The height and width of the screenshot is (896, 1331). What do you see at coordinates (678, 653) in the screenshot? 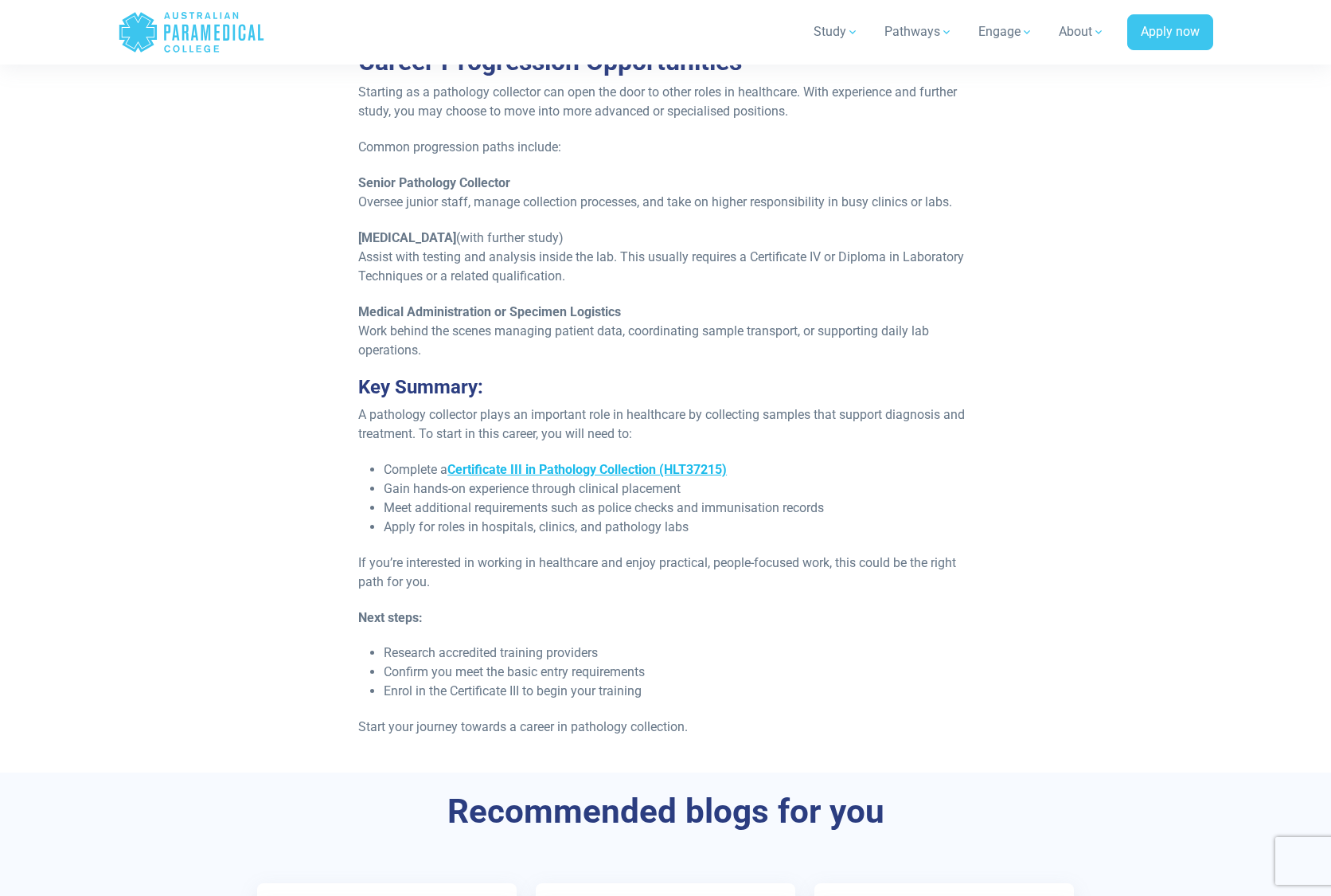
I see `li: Research accredited training providers` at bounding box center [678, 653].